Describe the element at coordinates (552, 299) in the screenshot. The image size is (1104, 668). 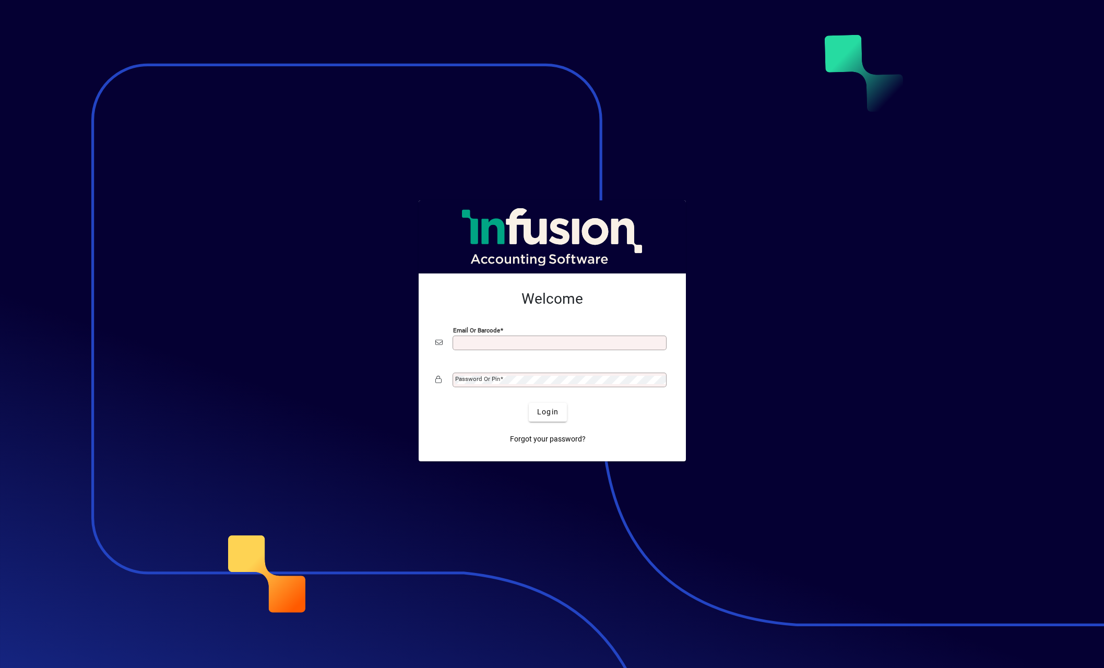
I see `h2: Welcome` at that location.